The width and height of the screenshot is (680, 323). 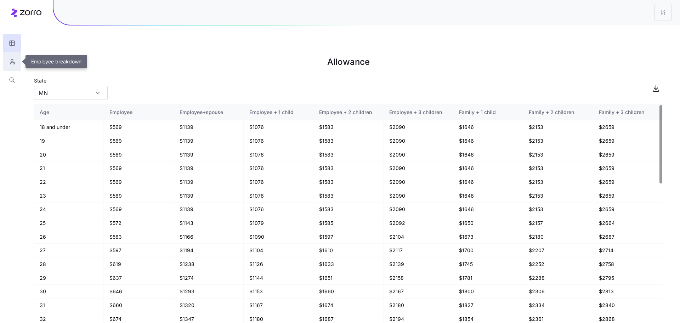 What do you see at coordinates (348, 292) in the screenshot?
I see `td: $1660` at bounding box center [348, 292].